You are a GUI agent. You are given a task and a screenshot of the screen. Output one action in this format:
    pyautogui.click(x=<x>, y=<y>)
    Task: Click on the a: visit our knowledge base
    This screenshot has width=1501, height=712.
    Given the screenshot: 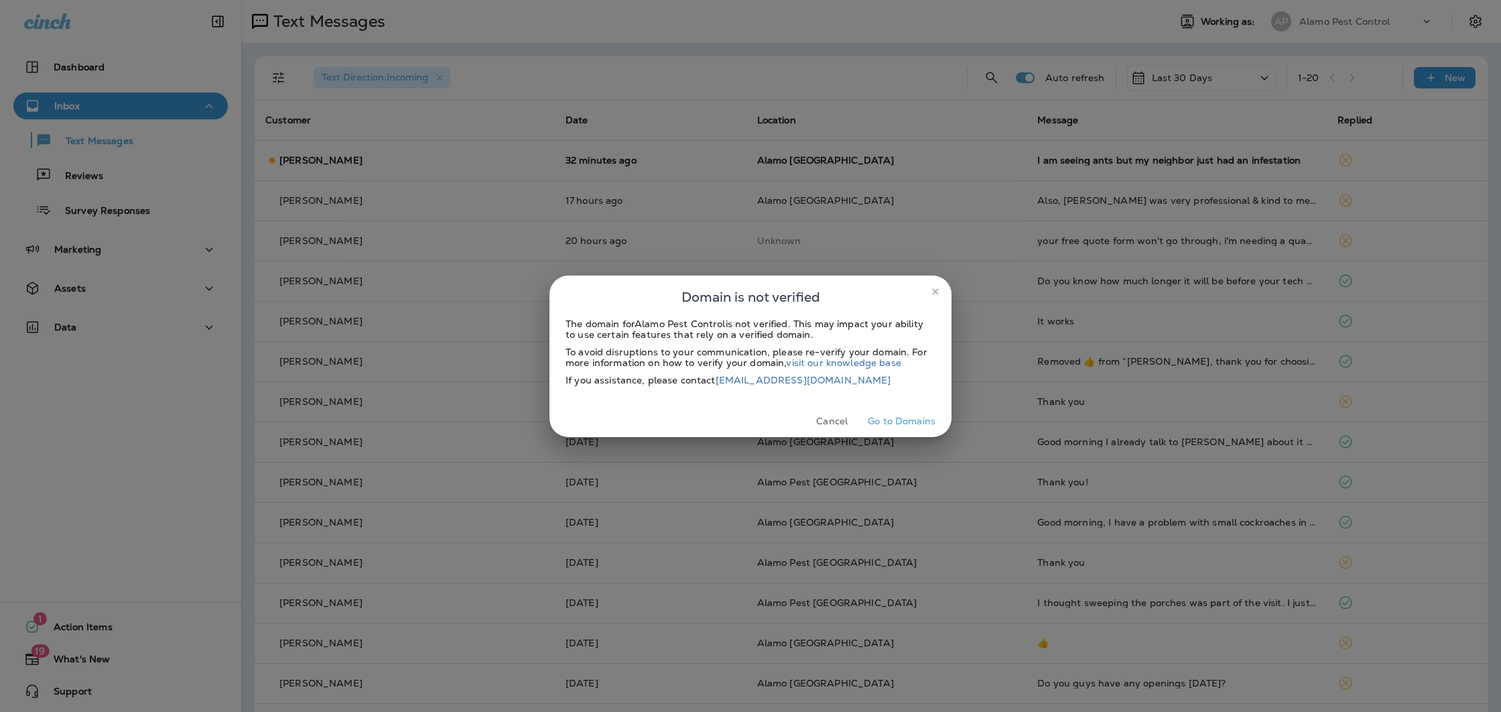 What is the action you would take?
    pyautogui.click(x=843, y=363)
    